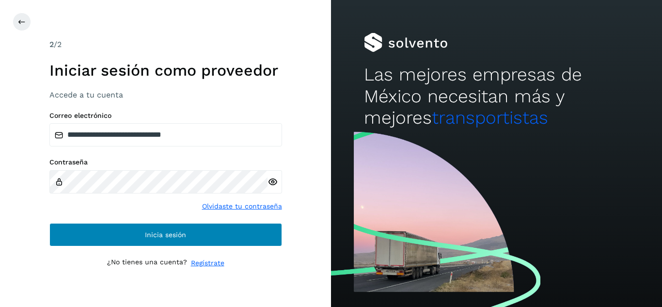 This screenshot has height=307, width=662. I want to click on label: Correo electrónico, so click(166, 115).